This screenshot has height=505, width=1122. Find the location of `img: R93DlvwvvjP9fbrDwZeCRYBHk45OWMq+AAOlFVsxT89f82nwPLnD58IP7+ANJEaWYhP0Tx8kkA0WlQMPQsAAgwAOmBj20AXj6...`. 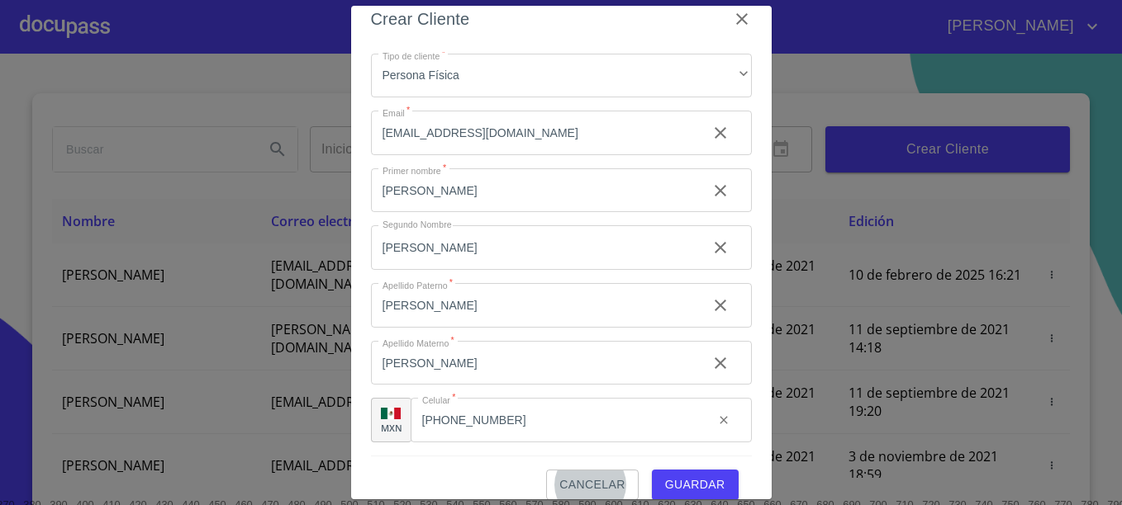

img: R93DlvwvvjP9fbrDwZeCRYBHk45OWMq+AAOlFVsxT89f82nwPLnD58IP7+ANJEaWYhP0Tx8kkA0WlQMPQsAAgwAOmBj20AXj6... is located at coordinates (391, 414).